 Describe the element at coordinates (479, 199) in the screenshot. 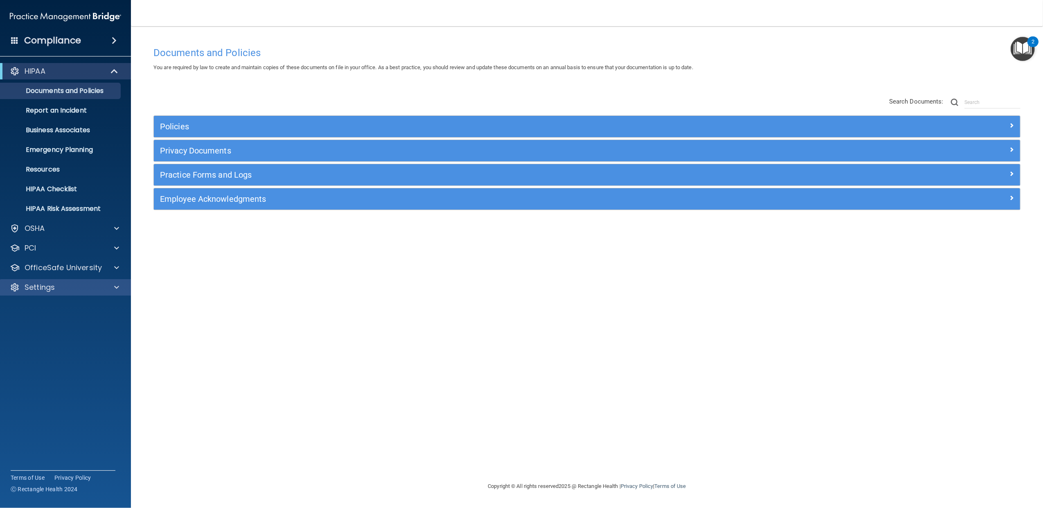

I see `h5: Employee Acknowledgments` at that location.